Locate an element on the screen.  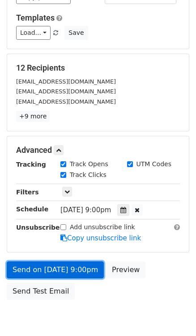
button: Save is located at coordinates (76, 33).